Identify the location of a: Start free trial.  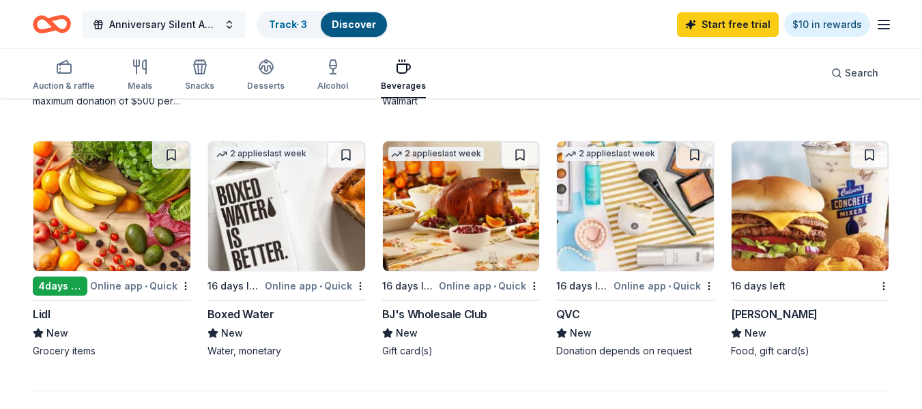
(728, 25).